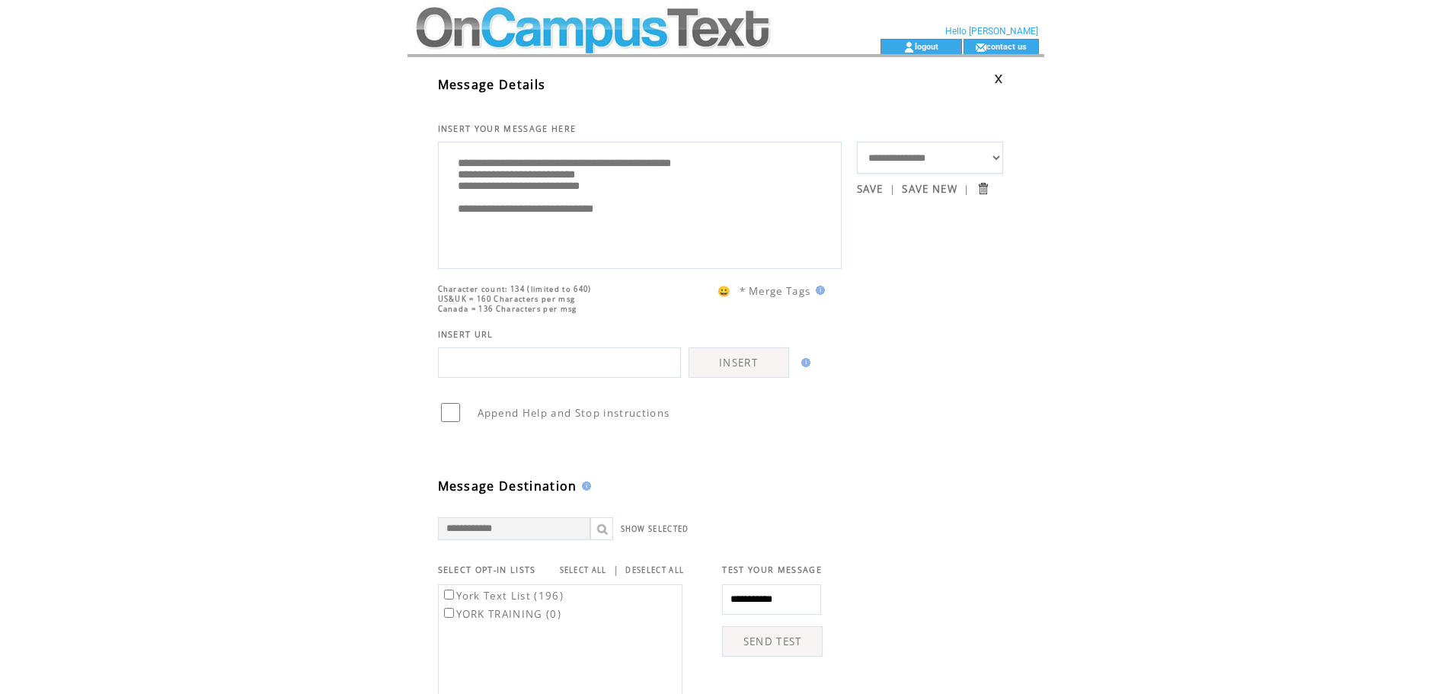  Describe the element at coordinates (465, 334) in the screenshot. I see `span: INSERT URL` at that location.